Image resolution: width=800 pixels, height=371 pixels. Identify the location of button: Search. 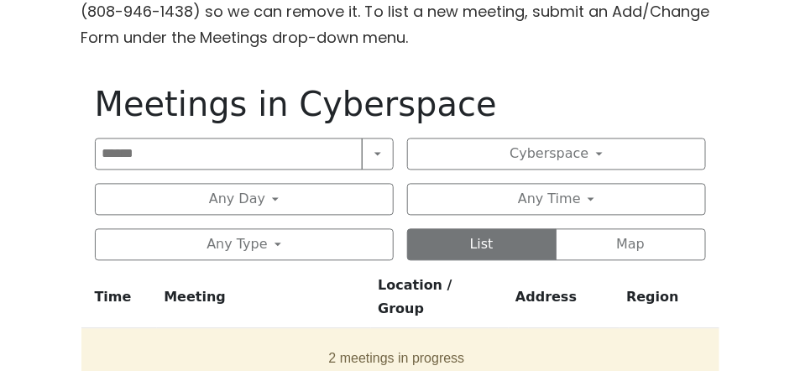
(378, 154).